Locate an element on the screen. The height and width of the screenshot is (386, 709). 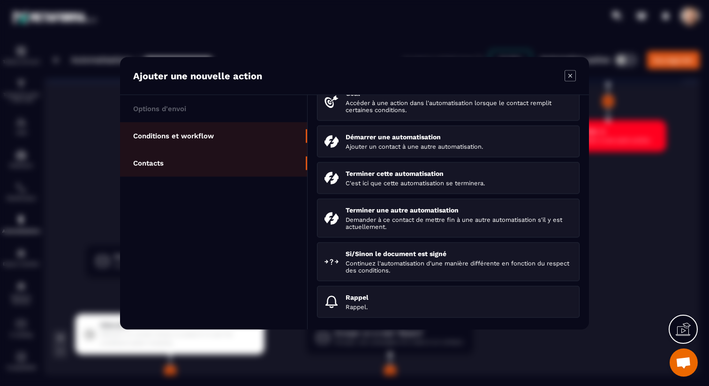
img: endAutomation.svg is located at coordinates (332, 178).